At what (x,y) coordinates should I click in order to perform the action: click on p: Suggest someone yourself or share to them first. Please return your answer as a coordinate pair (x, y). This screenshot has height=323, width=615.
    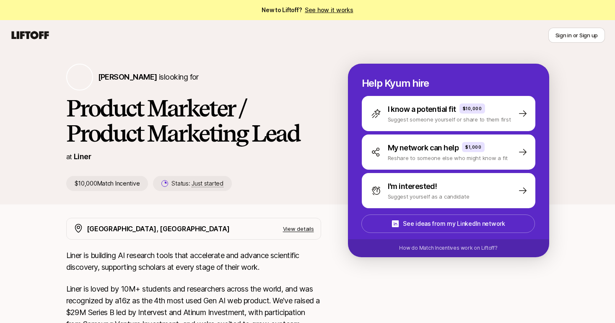
    Looking at the image, I should click on (449, 119).